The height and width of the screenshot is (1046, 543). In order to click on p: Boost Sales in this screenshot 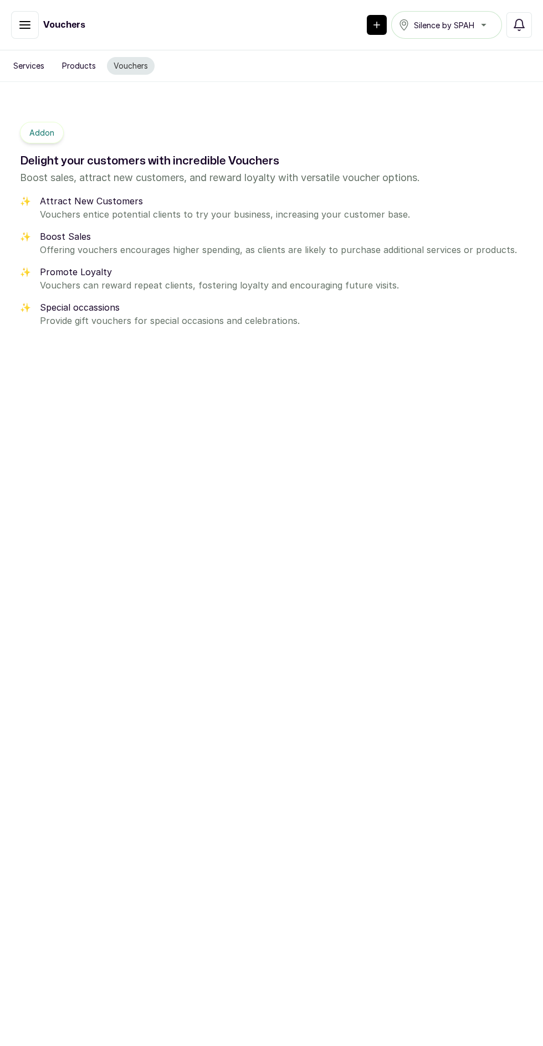, I will do `click(278, 236)`.